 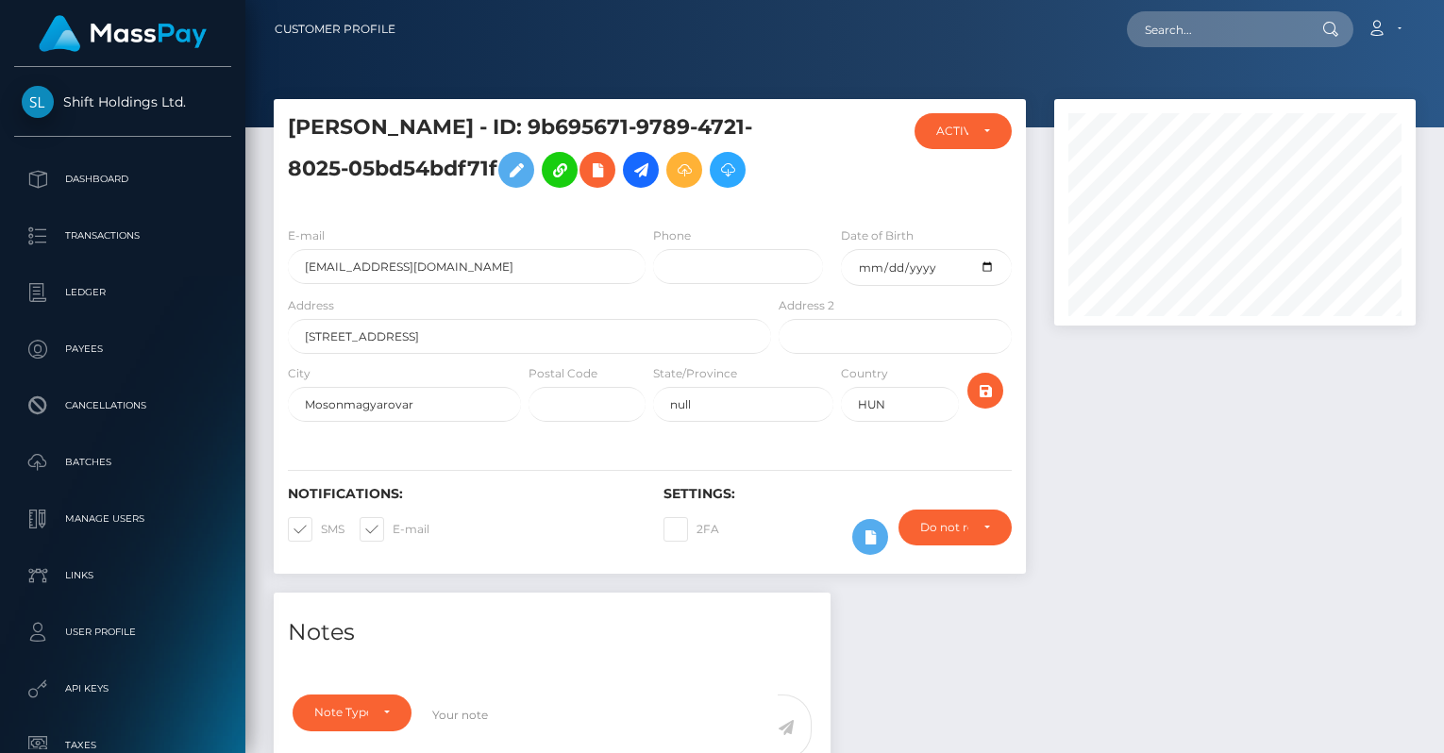 What do you see at coordinates (123, 463) in the screenshot?
I see `p: Batches` at bounding box center [123, 463].